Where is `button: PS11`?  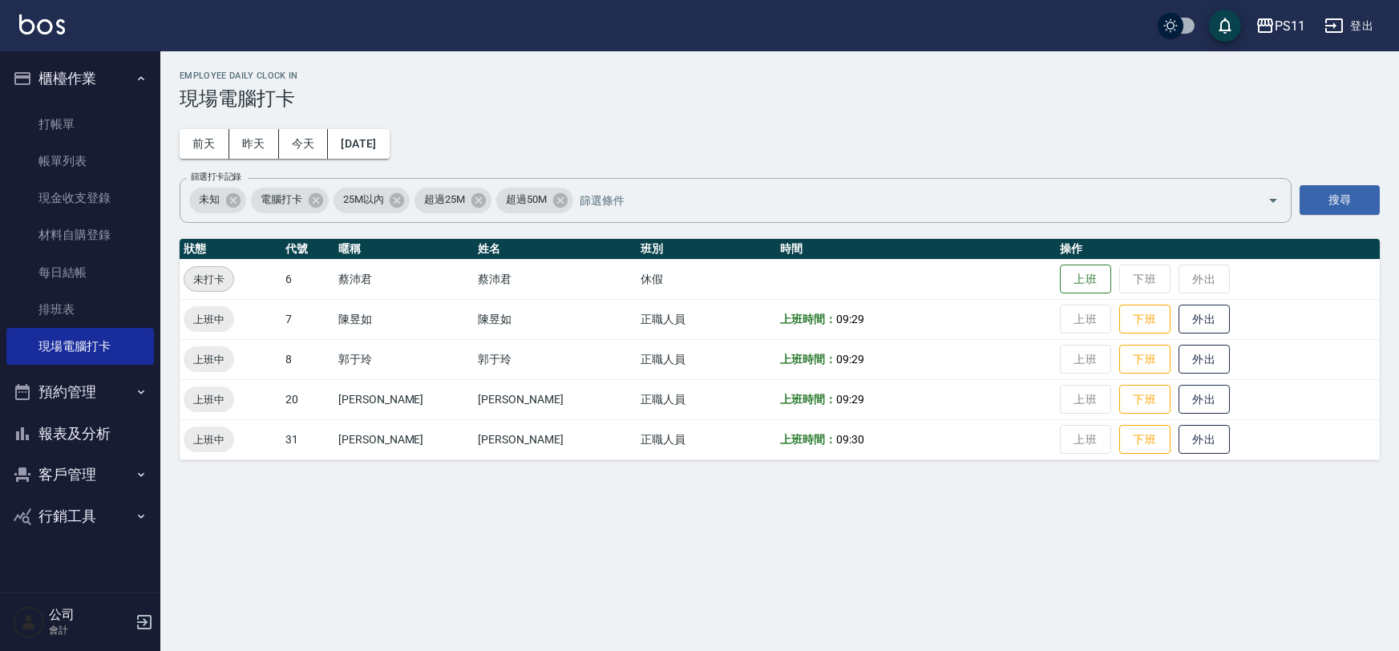
button: PS11 is located at coordinates (1280, 26).